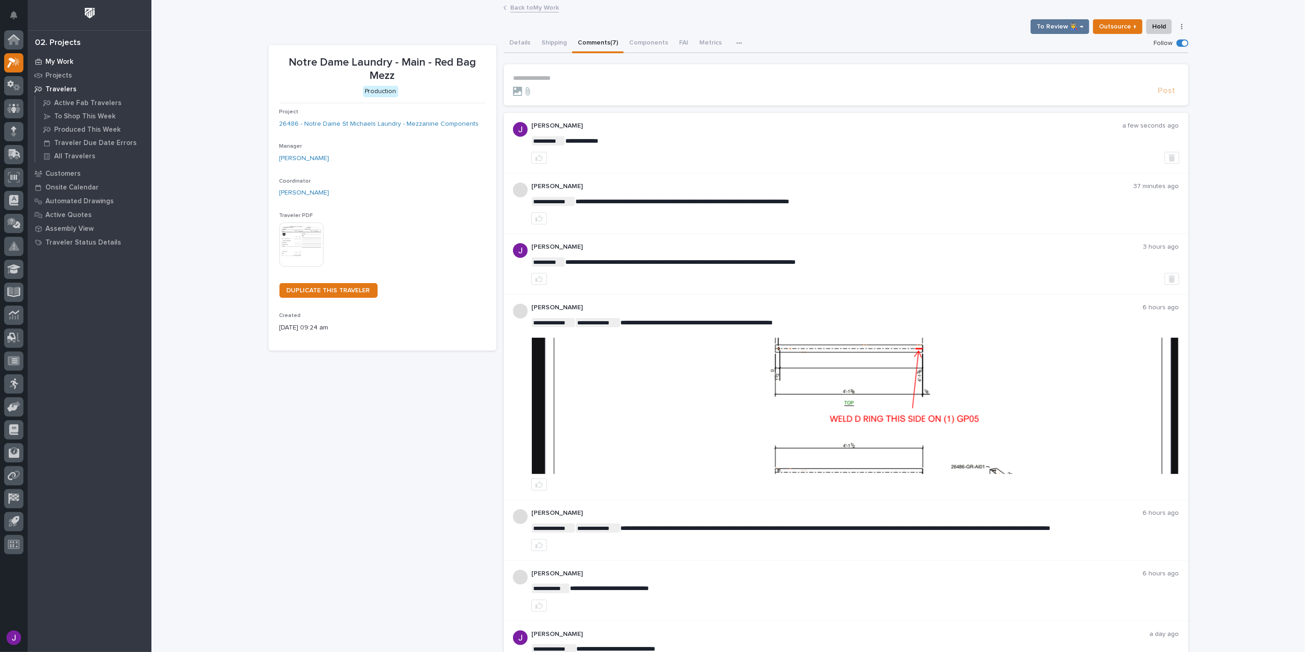  What do you see at coordinates (75, 156) in the screenshot?
I see `p: All Travelers` at bounding box center [75, 156].